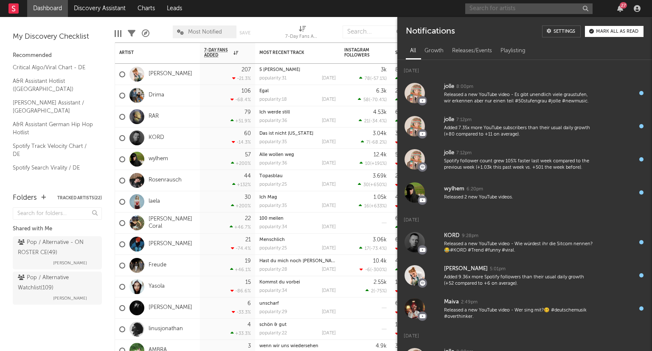 The image size is (652, 351). I want to click on div: 4, so click(249, 324).